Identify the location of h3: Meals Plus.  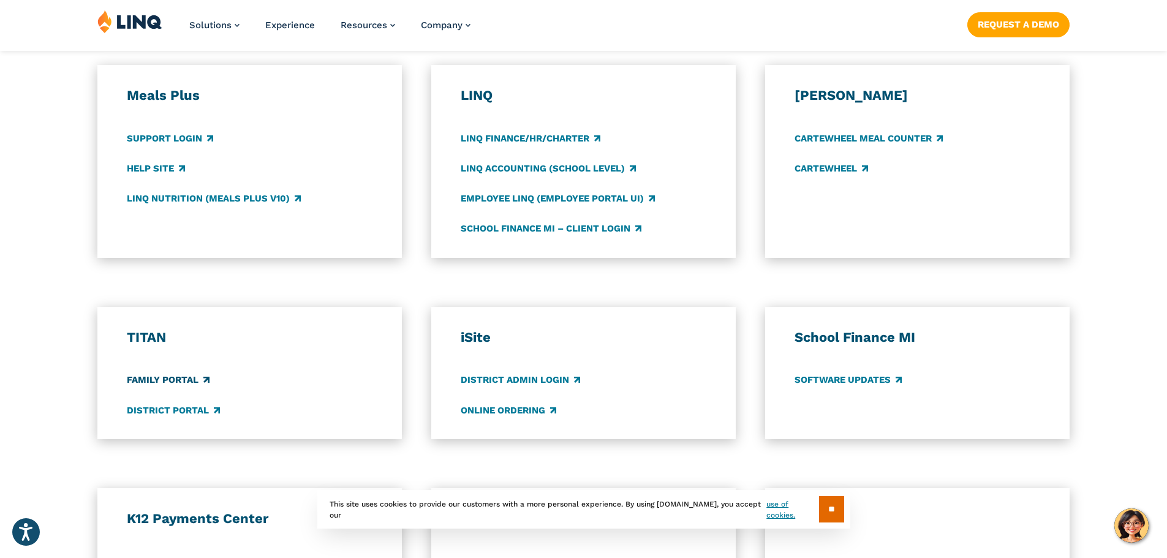
(250, 96).